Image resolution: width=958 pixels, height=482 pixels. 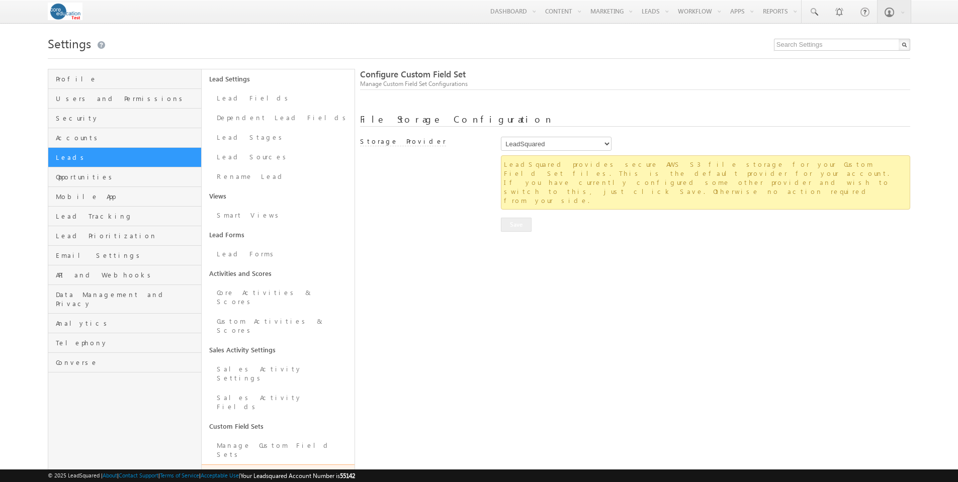 I want to click on div: LeadSquared provides secure AWS S3 file storage for your Custom Field Set files. This is the defa..., so click(x=705, y=183).